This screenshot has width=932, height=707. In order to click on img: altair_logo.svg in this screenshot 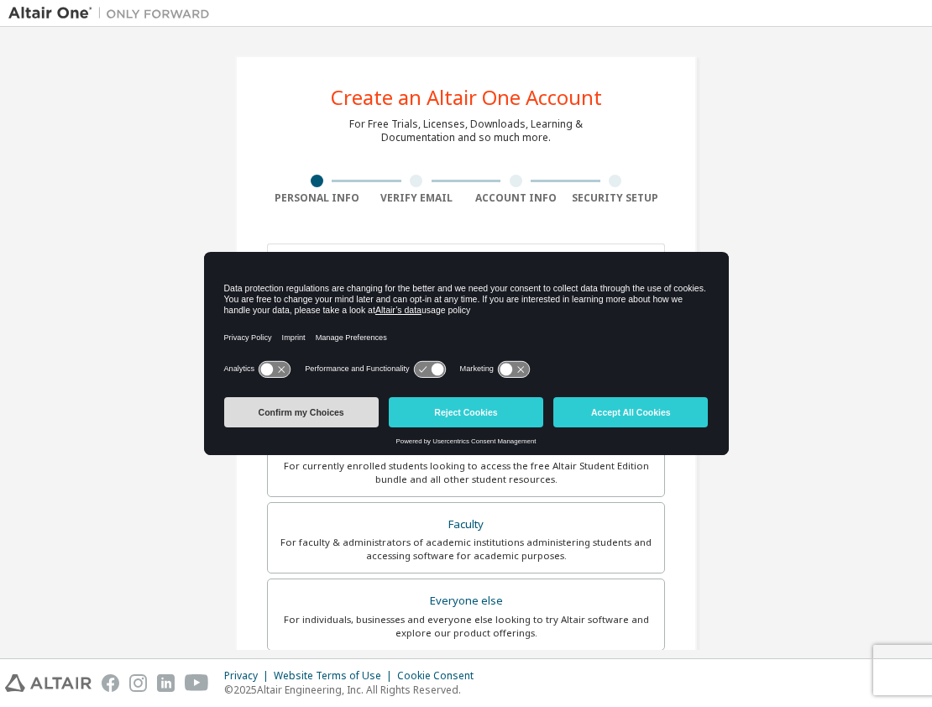, I will do `click(48, 683)`.